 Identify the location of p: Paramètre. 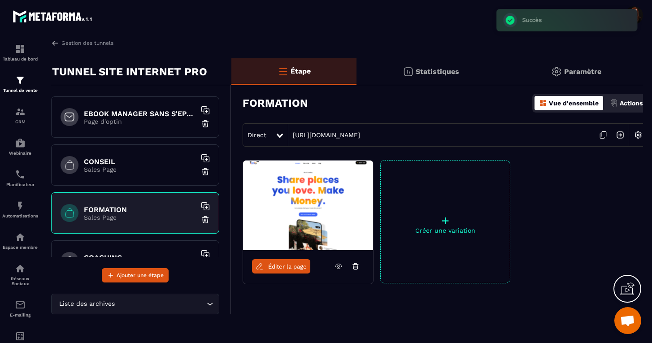
(583, 71).